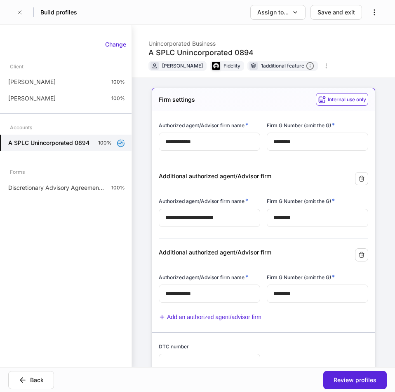 The image size is (395, 392). Describe the element at coordinates (21, 127) in the screenshot. I see `div: Accounts` at that location.